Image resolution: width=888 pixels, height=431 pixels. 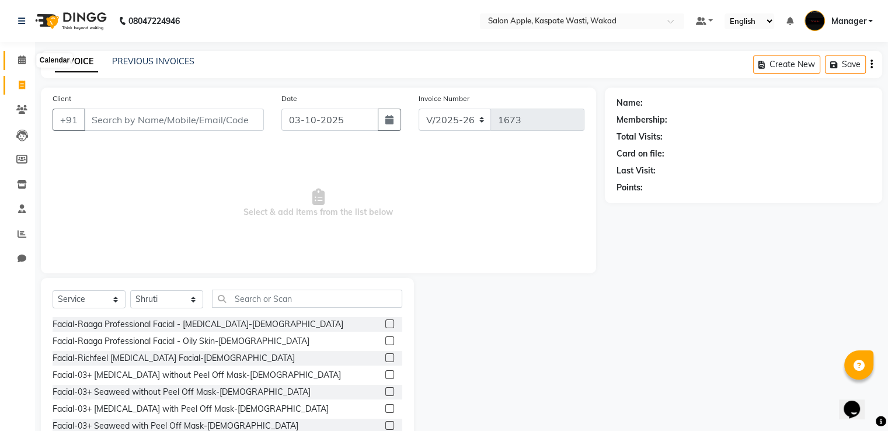 What do you see at coordinates (307, 298) in the screenshot?
I see `input: Search or Scan` at bounding box center [307, 298].